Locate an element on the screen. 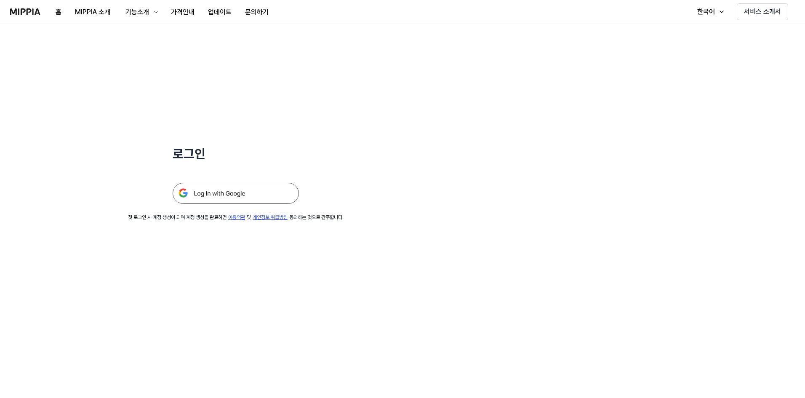 The width and height of the screenshot is (805, 398). a: 문의하기 is located at coordinates (257, 12).